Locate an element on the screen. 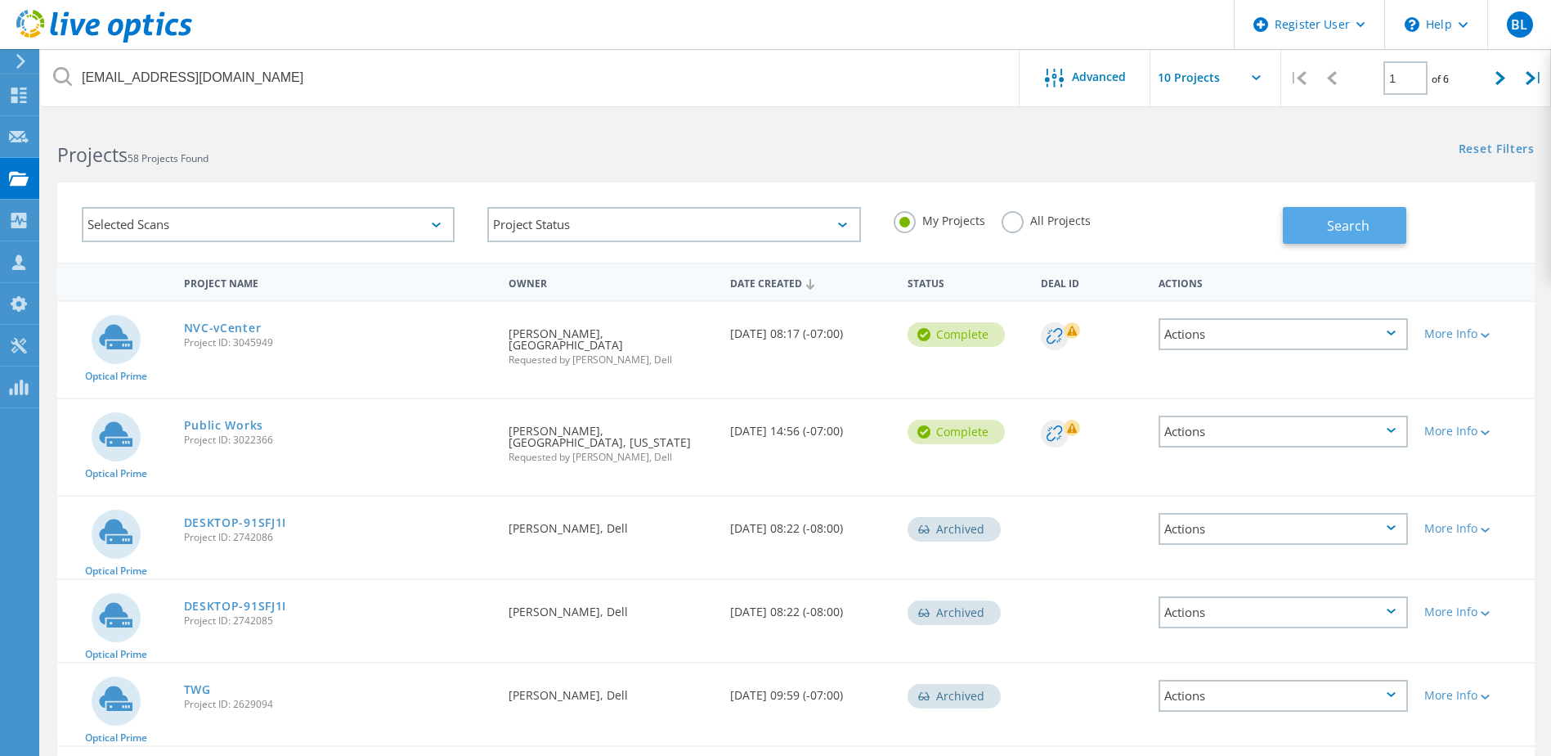  span: Project ID: 2742085 is located at coordinates (339, 621).